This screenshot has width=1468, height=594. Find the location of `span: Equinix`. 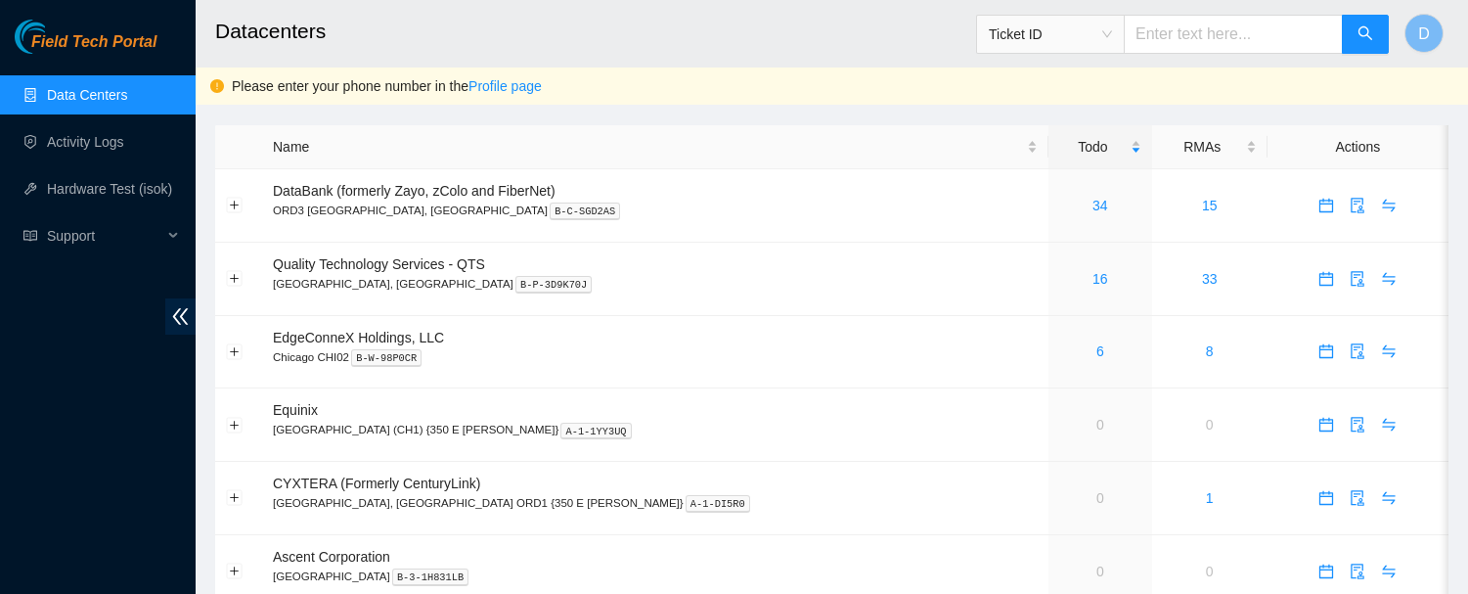

span: Equinix is located at coordinates (295, 410).